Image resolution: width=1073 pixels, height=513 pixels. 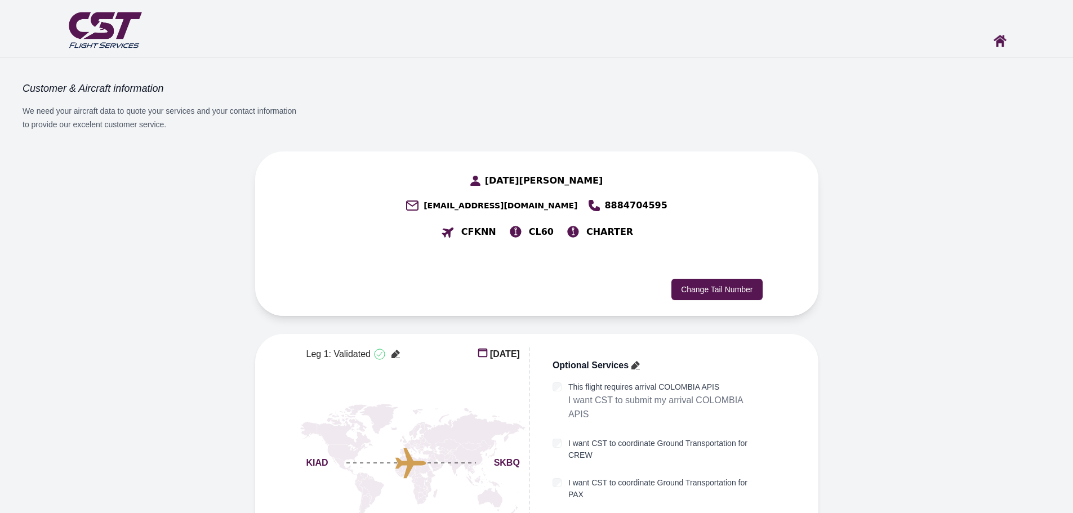 What do you see at coordinates (666, 489) in the screenshot?
I see `label: I want CST to coordinate Ground Transportation for PAX` at bounding box center [666, 489].